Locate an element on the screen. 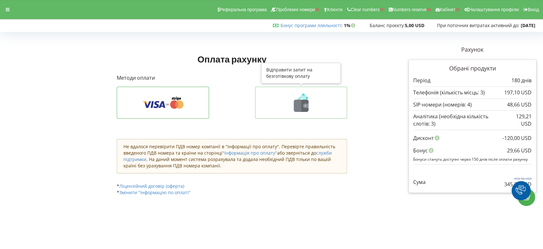  span: Вихід is located at coordinates (534, 10).